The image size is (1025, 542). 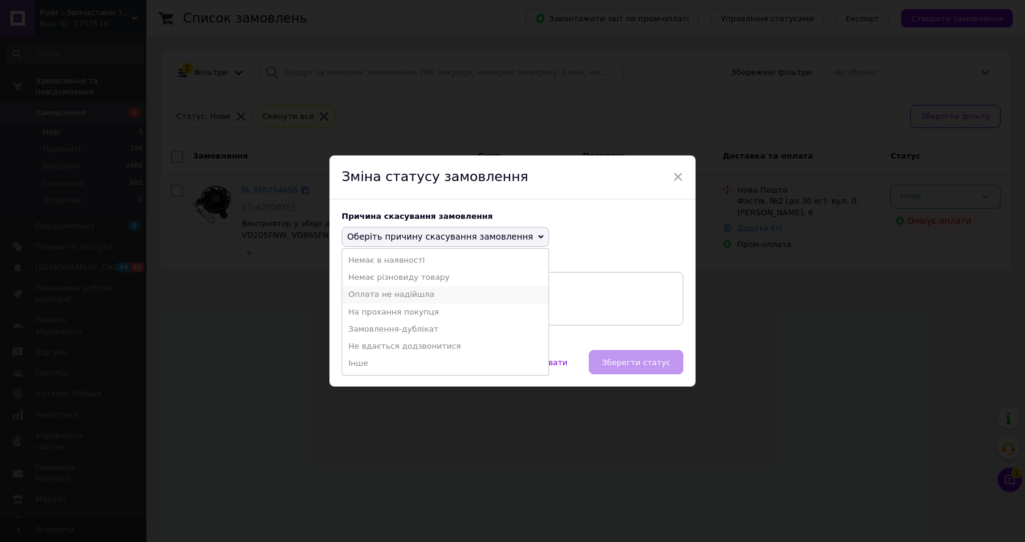 What do you see at coordinates (445, 346) in the screenshot?
I see `li: Не вдається додзвонитися` at bounding box center [445, 346].